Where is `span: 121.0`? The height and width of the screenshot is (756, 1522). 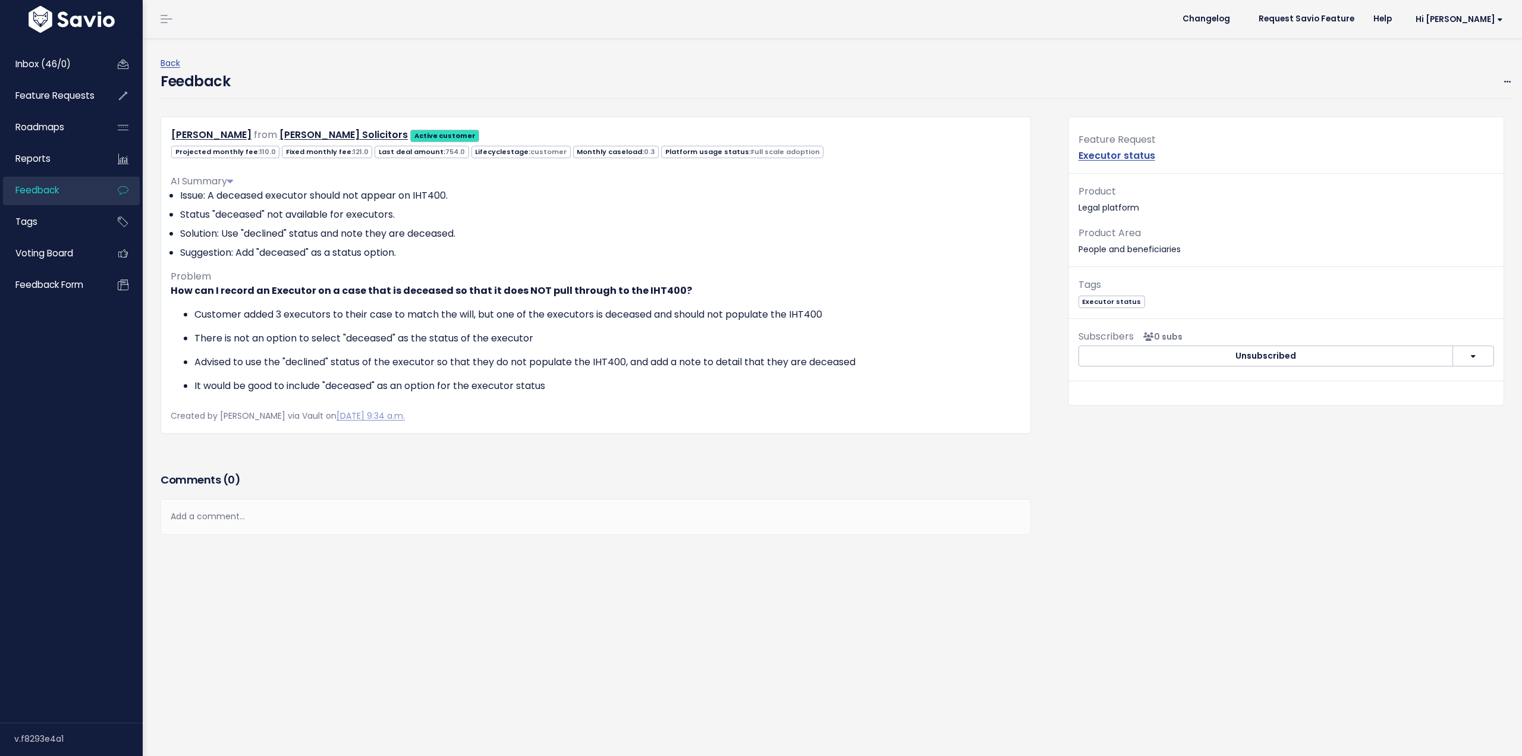
span: 121.0 is located at coordinates (361, 152).